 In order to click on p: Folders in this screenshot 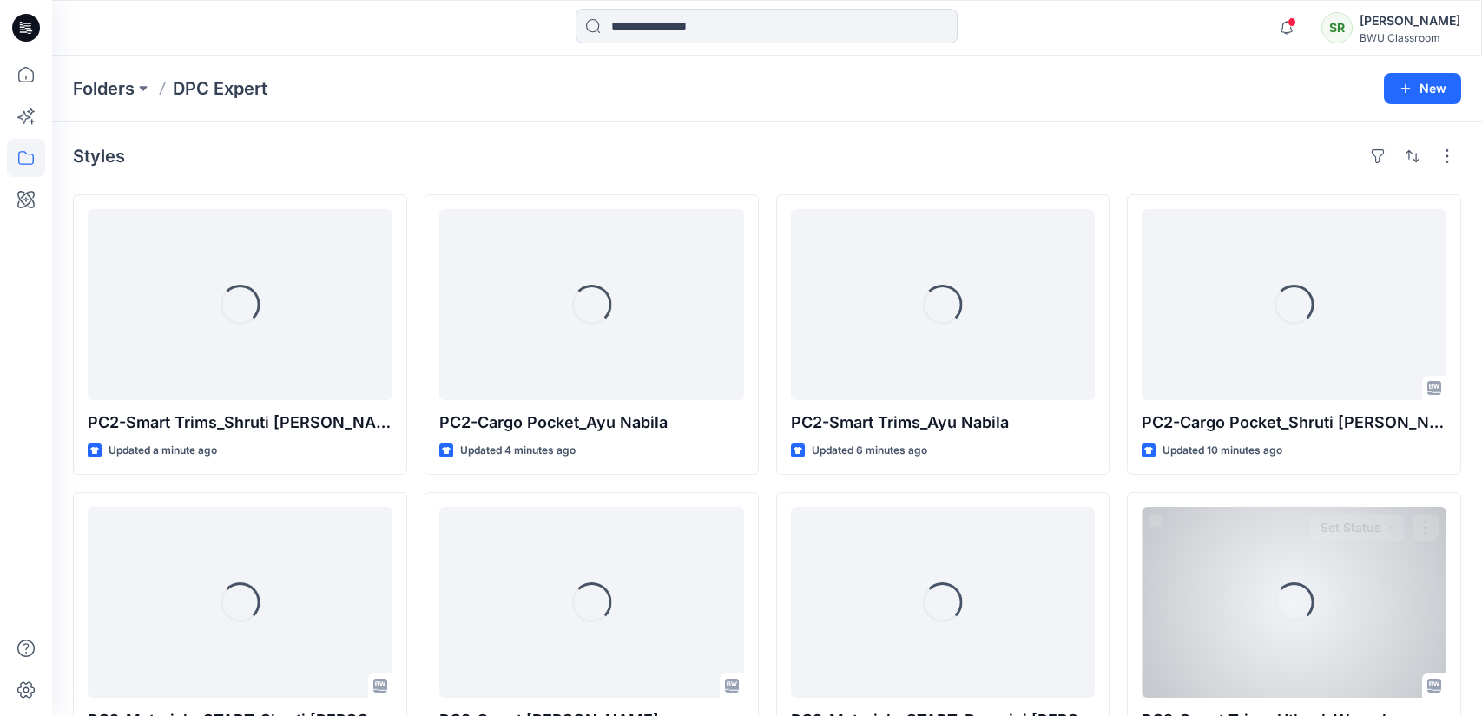, I will do `click(103, 89)`.